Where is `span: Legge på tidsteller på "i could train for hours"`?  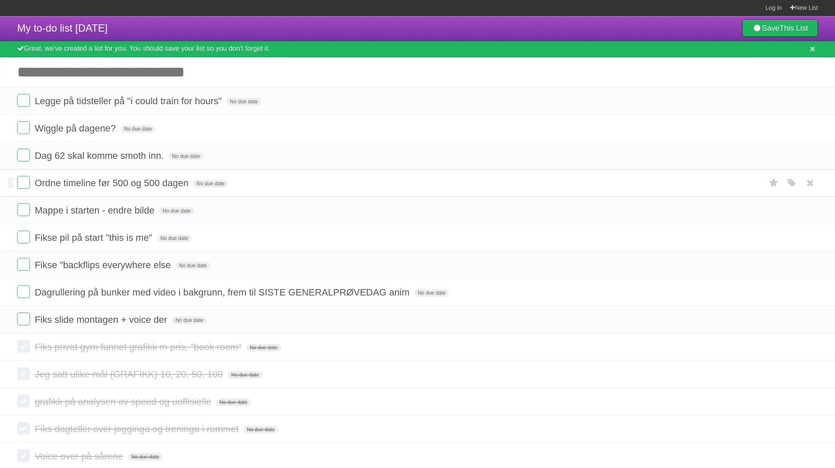 span: Legge på tidsteller på "i could train for hours" is located at coordinates (129, 101).